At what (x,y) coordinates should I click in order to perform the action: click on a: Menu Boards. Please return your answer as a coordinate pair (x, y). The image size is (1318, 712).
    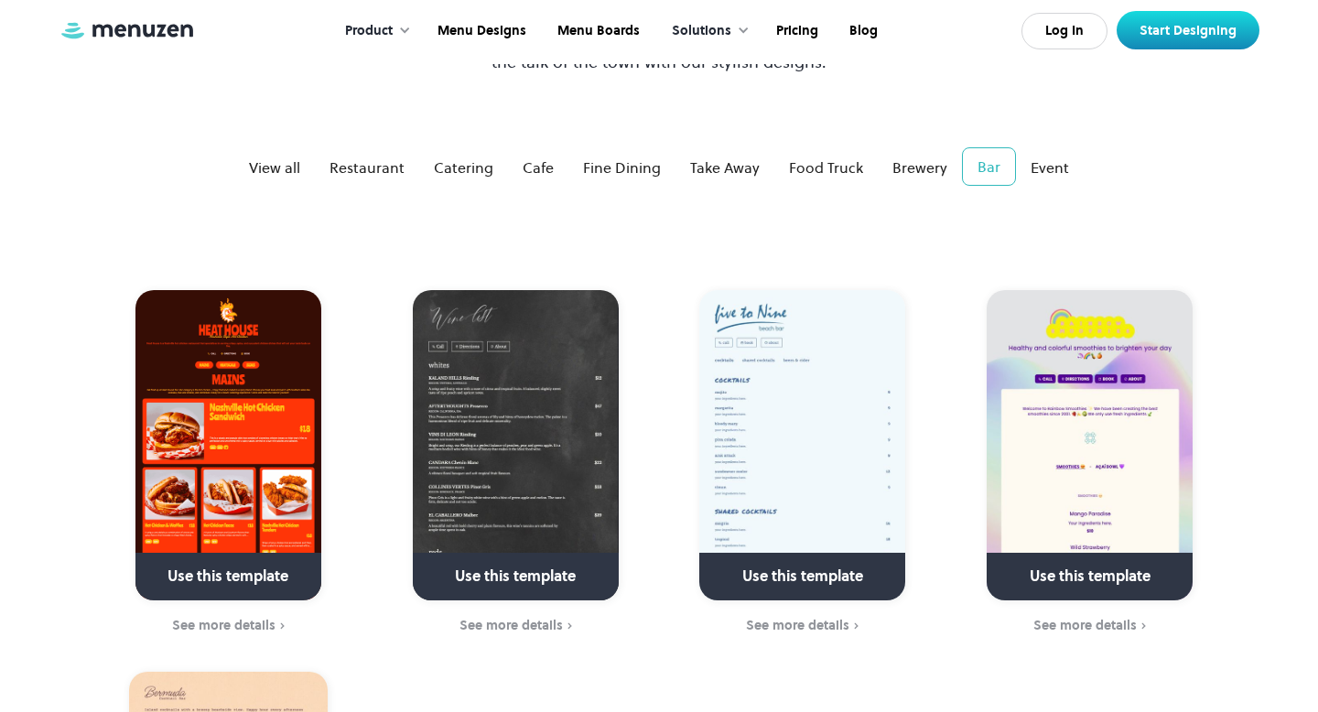
    Looking at the image, I should click on (597, 31).